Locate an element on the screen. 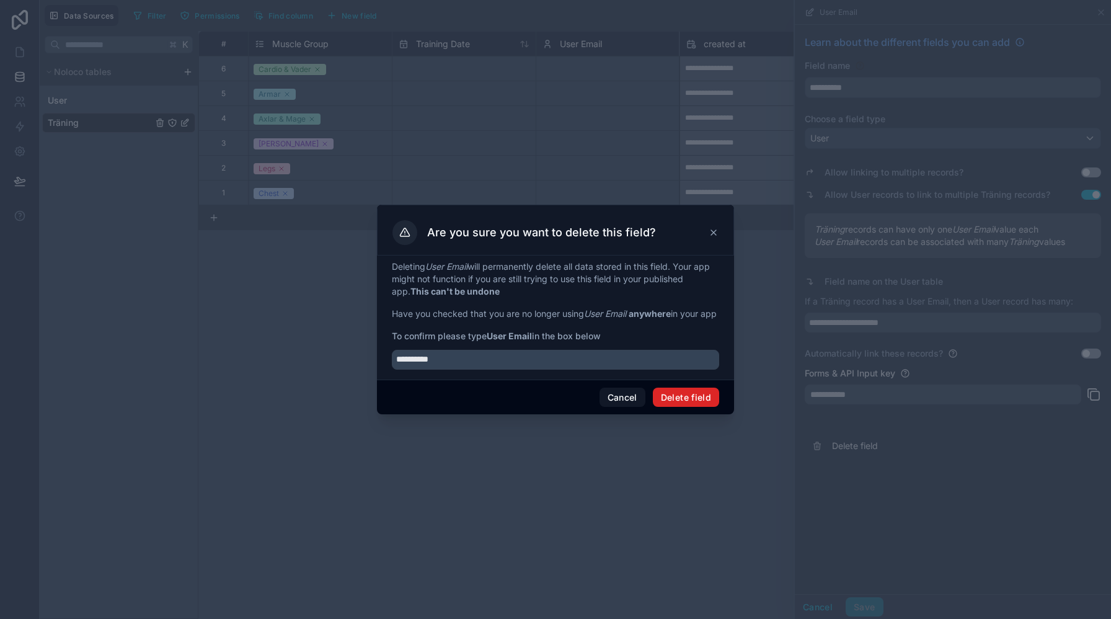 This screenshot has width=1111, height=619. button: Delete field is located at coordinates (686, 398).